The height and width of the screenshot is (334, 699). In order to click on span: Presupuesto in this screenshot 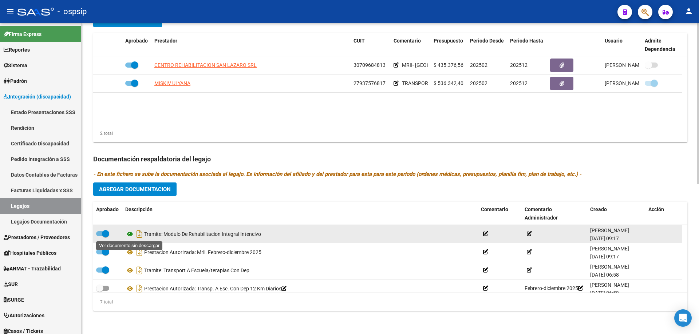, I will do `click(448, 41)`.